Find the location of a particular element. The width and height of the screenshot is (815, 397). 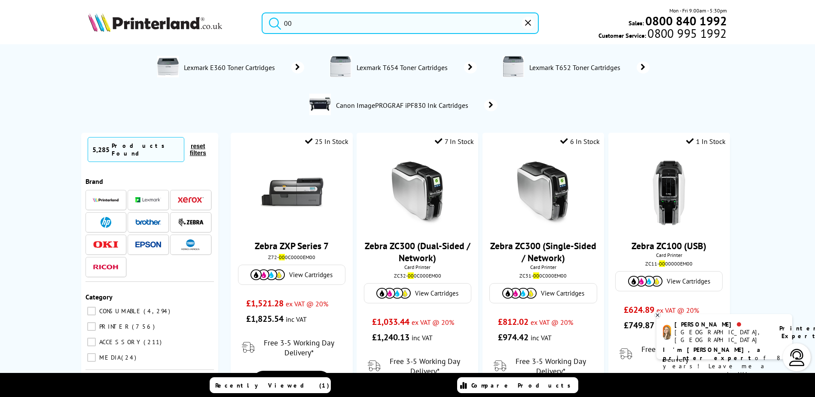

a: Lexmark T654 Toner Cartridges is located at coordinates (416, 67).